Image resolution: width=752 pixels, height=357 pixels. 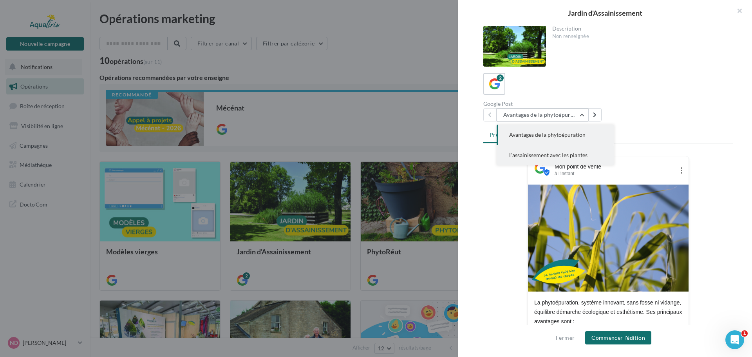 I want to click on div: Google Post, so click(x=544, y=104).